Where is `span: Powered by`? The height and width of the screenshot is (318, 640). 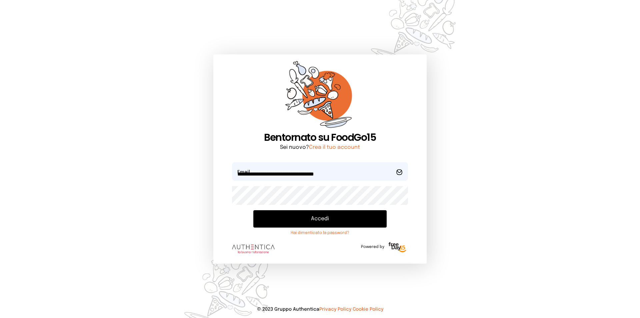
span: Powered by is located at coordinates (373, 247).